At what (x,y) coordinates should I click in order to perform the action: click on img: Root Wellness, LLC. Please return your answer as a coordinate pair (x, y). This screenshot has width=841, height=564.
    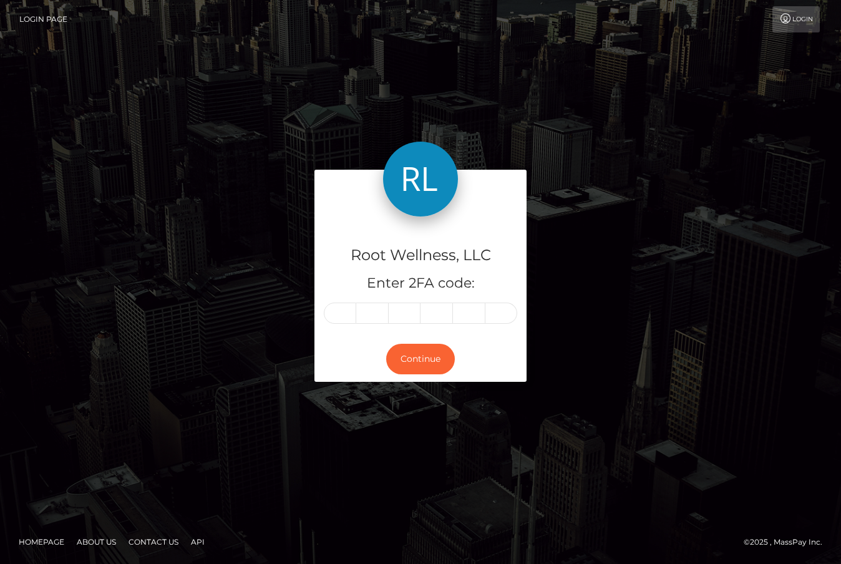
    Looking at the image, I should click on (421, 179).